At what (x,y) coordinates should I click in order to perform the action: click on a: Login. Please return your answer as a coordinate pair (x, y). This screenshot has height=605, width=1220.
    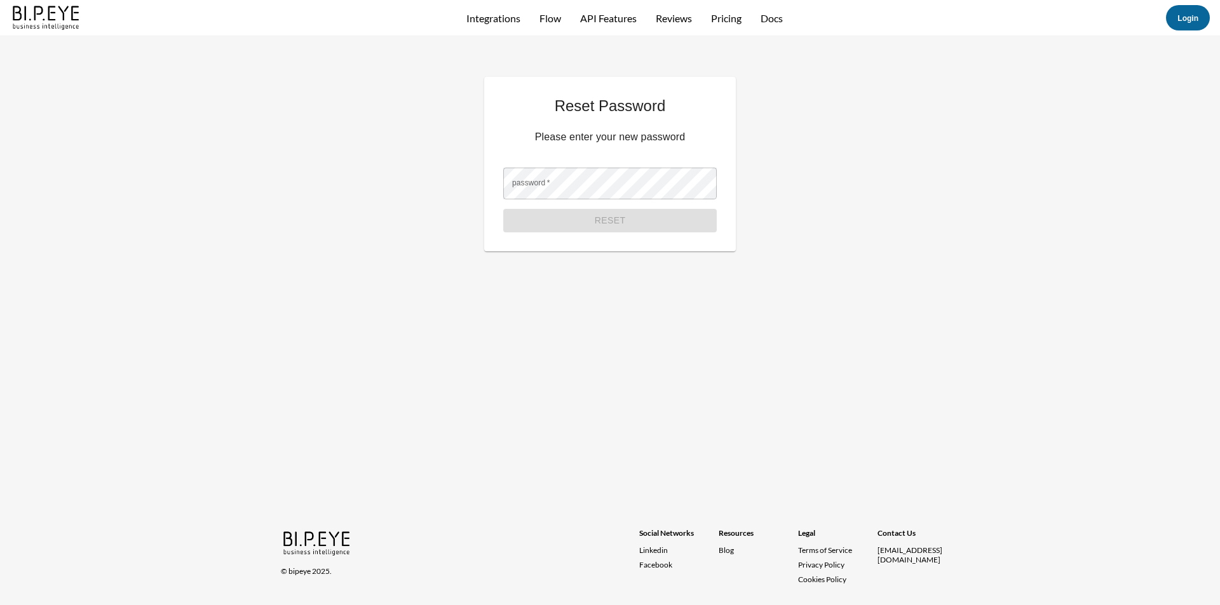
    Looking at the image, I should click on (1187, 18).